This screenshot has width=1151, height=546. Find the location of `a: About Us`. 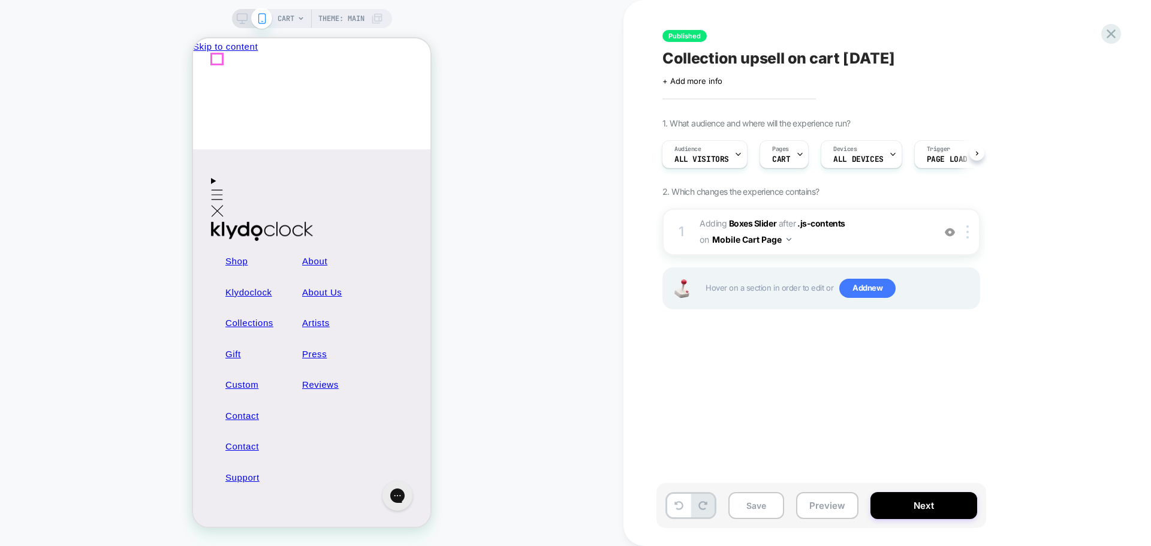

a: About Us is located at coordinates (129, 254).